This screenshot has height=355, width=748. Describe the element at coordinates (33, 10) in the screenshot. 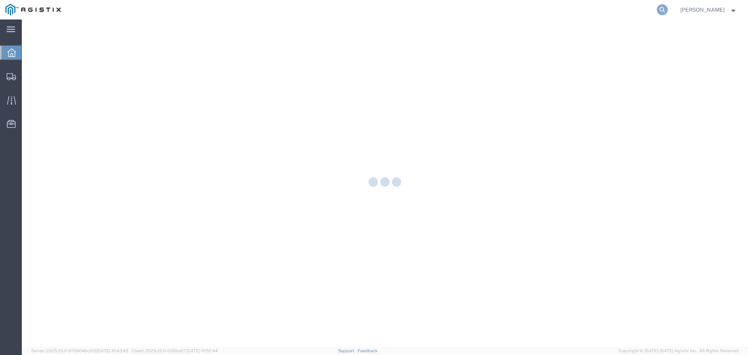

I see `img: logo` at that location.